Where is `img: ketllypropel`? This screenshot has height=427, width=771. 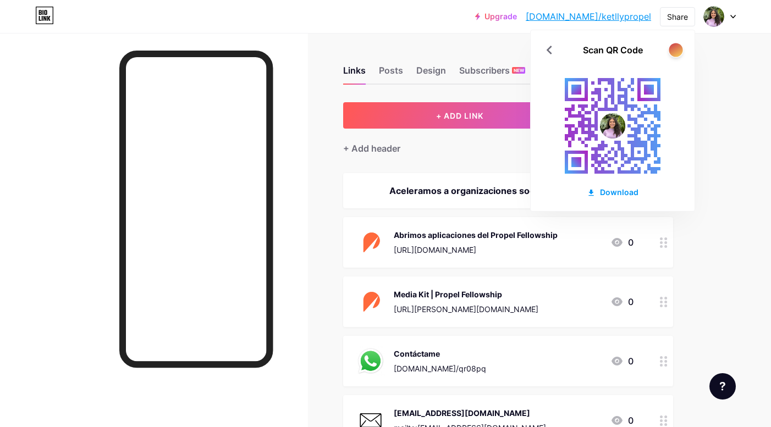
img: ketllypropel is located at coordinates (714, 16).